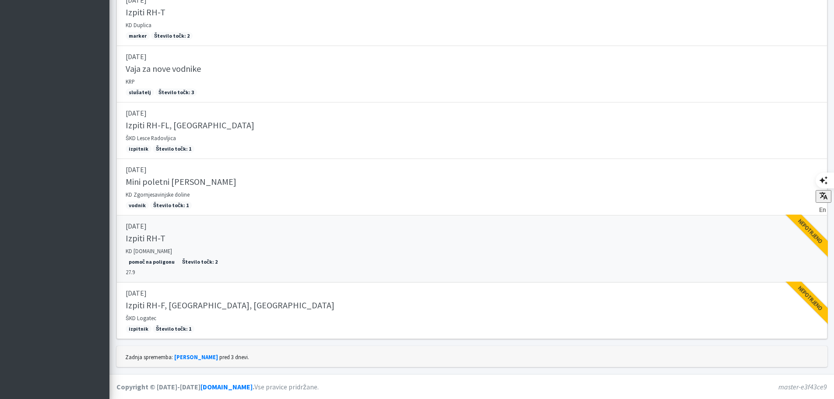 Image resolution: width=834 pixels, height=399 pixels. What do you see at coordinates (803, 387) in the screenshot?
I see `em: master-e3f43ce9` at bounding box center [803, 387].